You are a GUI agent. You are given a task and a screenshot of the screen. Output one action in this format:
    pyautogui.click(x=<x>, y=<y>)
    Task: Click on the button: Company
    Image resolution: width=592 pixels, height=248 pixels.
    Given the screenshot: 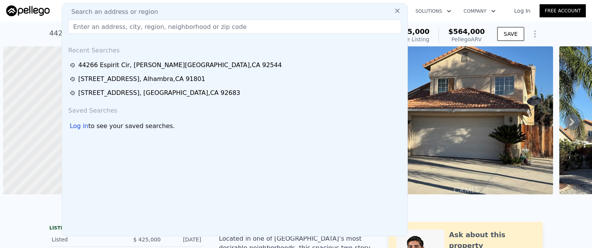 What is the action you would take?
    pyautogui.click(x=479, y=11)
    